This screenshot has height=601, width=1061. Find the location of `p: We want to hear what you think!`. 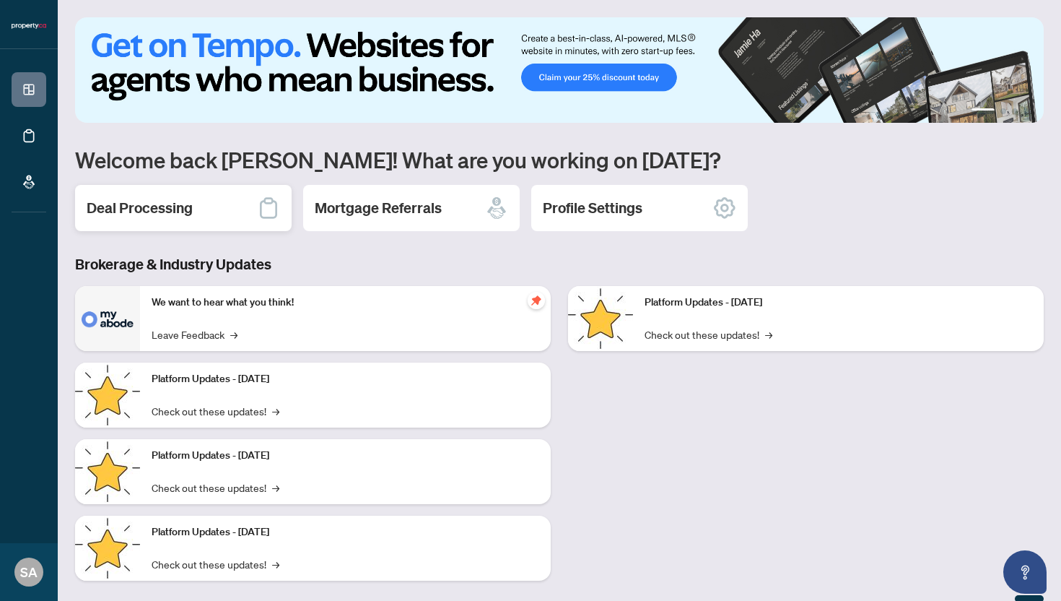

p: We want to hear what you think! is located at coordinates (345, 302).